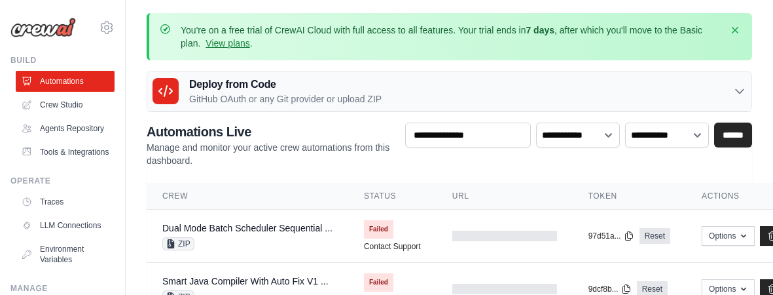 The height and width of the screenshot is (295, 773). Describe the element at coordinates (270, 132) in the screenshot. I see `h2: Automations Live` at that location.